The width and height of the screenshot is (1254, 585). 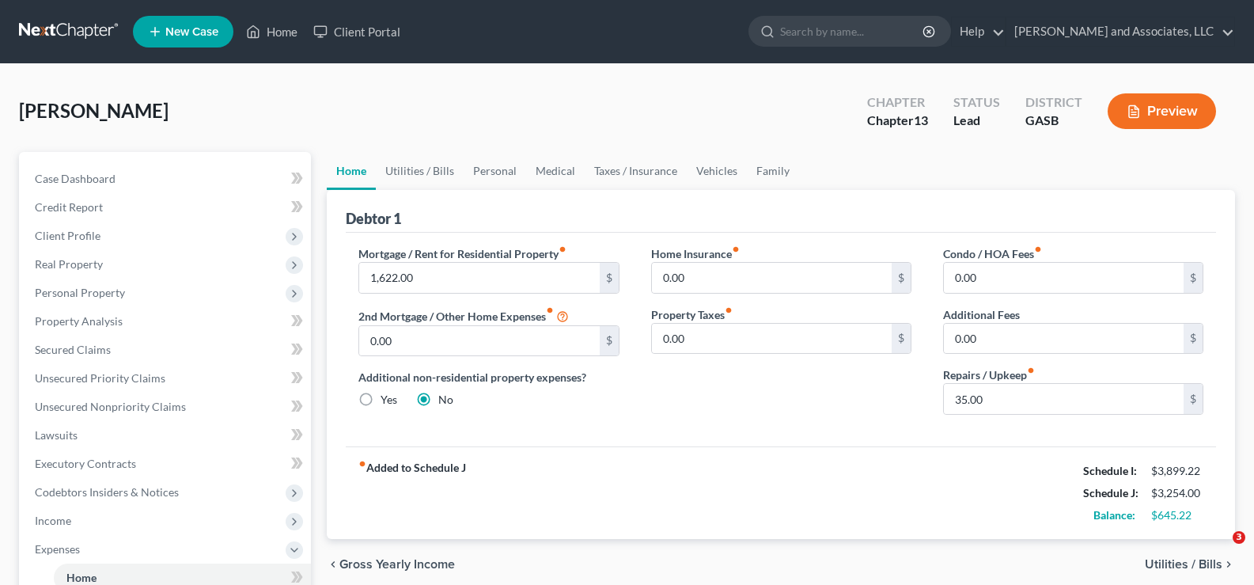 I want to click on span: Expenses, so click(x=57, y=548).